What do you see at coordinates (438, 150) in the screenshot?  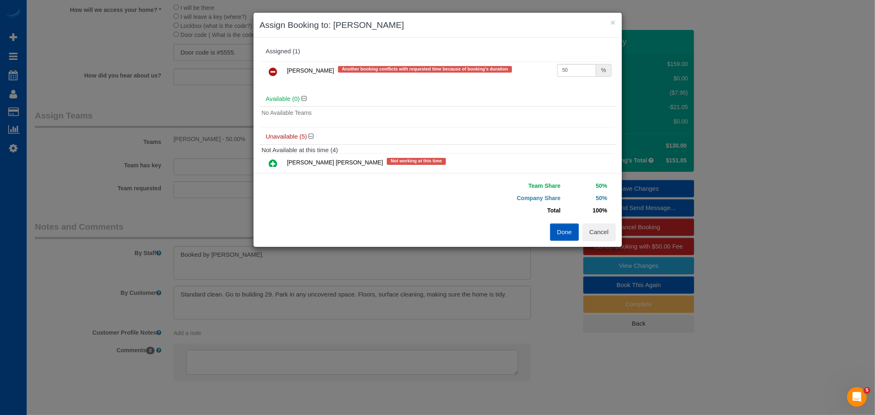 I see `h4: Not Available at this time (4)` at bounding box center [438, 150].